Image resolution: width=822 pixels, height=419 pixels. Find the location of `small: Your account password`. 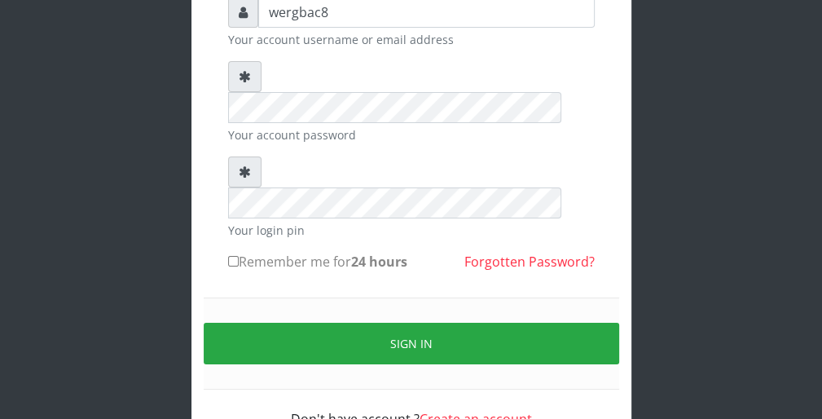

small: Your account password is located at coordinates (412, 134).